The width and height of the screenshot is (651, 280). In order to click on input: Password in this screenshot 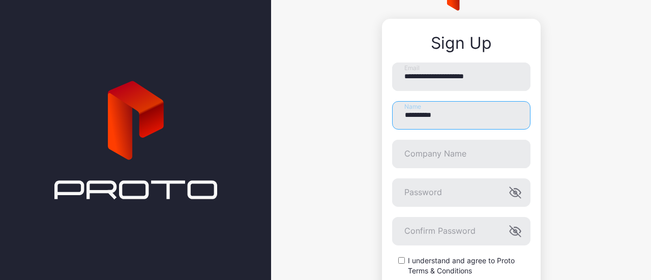, I will do `click(461, 193)`.